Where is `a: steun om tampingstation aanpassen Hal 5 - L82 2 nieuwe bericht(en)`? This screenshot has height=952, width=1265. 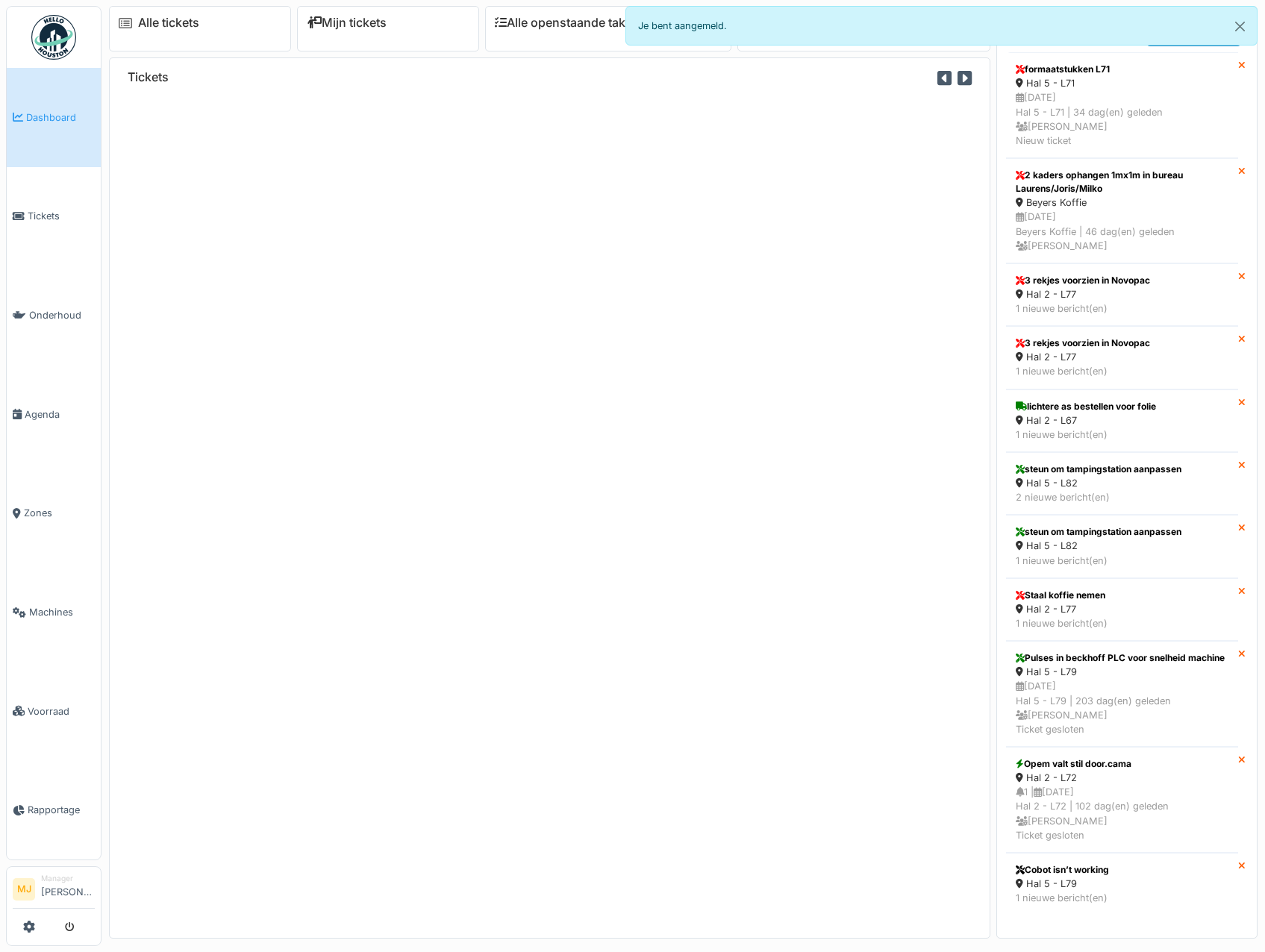
a: steun om tampingstation aanpassen Hal 5 - L82 2 nieuwe bericht(en) is located at coordinates (1122, 484).